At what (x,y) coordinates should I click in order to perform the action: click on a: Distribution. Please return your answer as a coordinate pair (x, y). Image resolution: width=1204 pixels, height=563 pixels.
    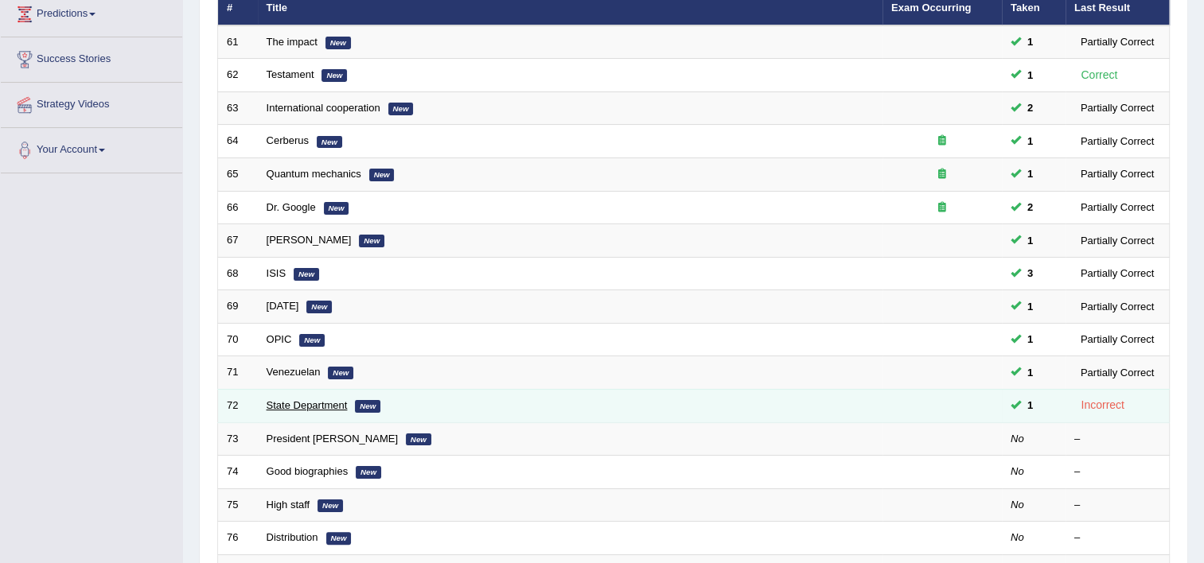
    Looking at the image, I should click on (292, 537).